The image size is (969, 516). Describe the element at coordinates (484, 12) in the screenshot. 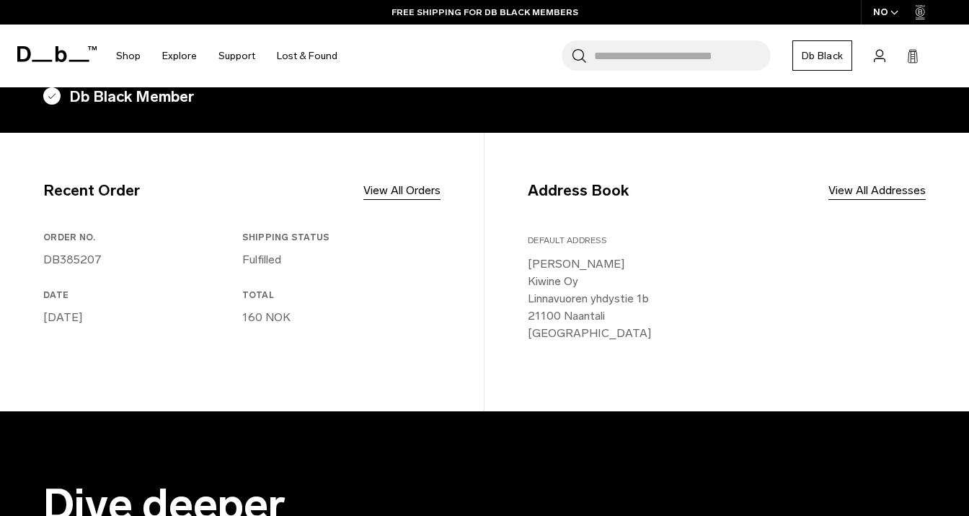

I see `a: FREE SHIPPING FOR DB BLACK MEMBERS` at that location.